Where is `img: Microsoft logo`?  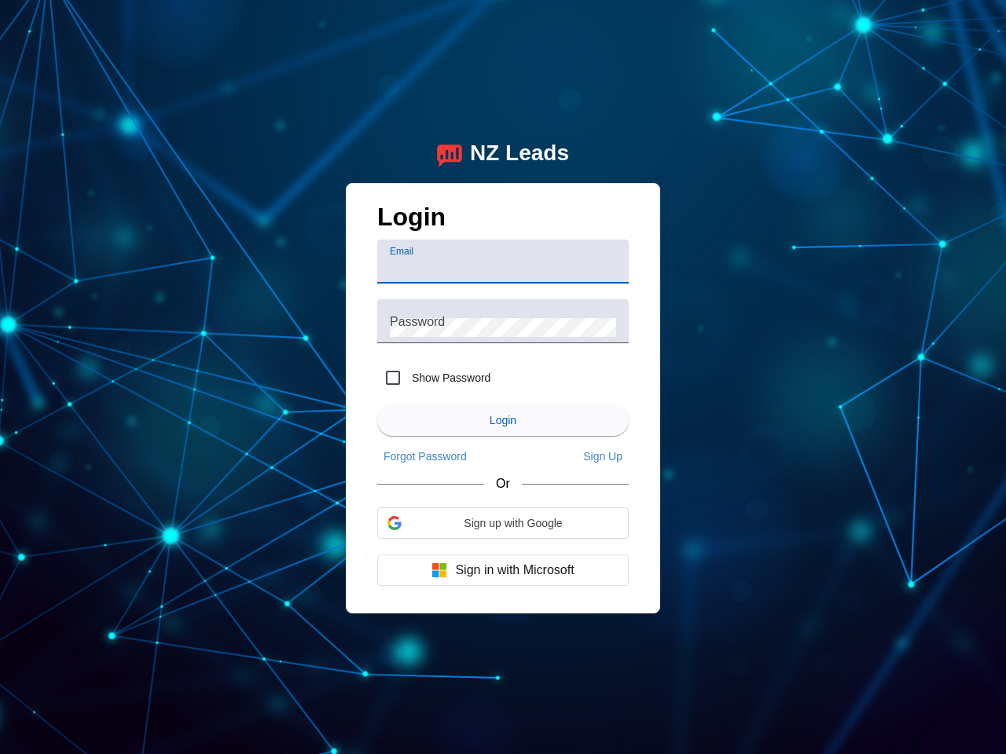
img: Microsoft logo is located at coordinates (439, 571).